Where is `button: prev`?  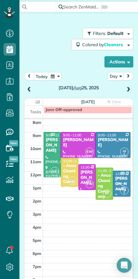 button: prev is located at coordinates (29, 76).